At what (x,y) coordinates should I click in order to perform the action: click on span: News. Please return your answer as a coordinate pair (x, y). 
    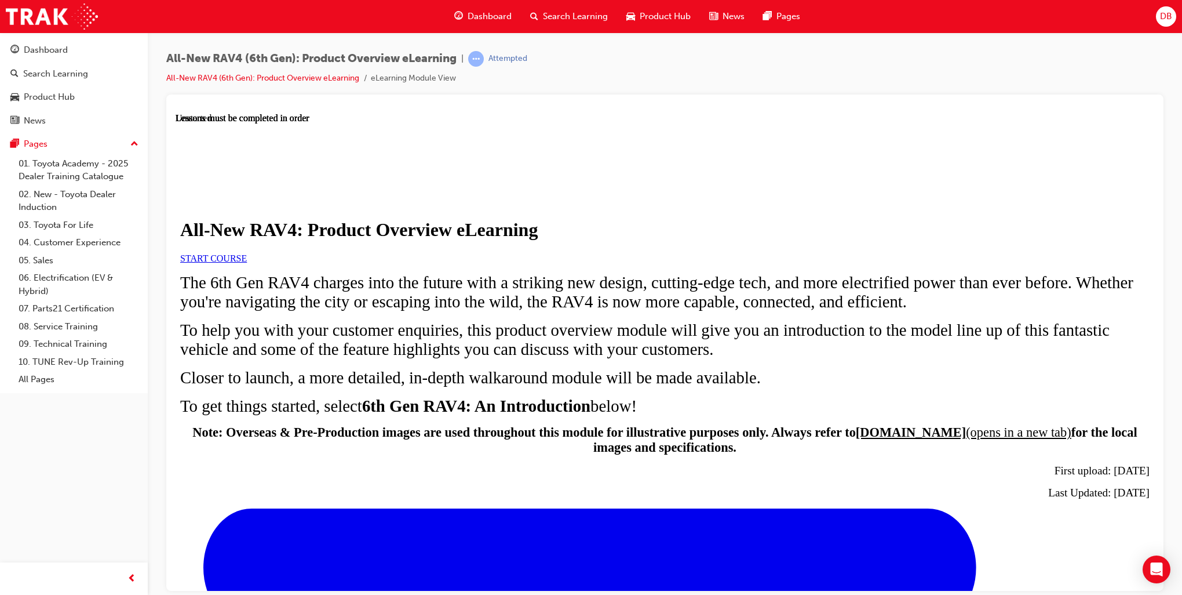
    Looking at the image, I should click on (734, 16).